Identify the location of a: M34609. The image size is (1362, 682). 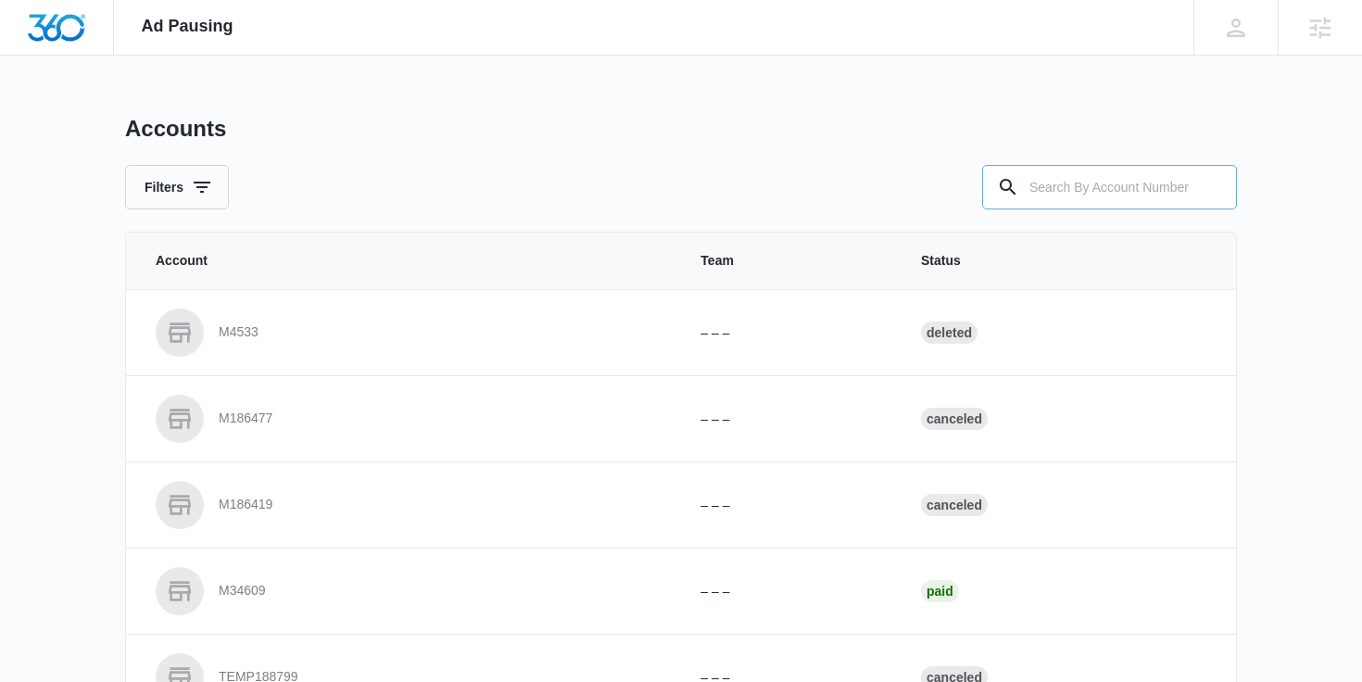
(406, 591).